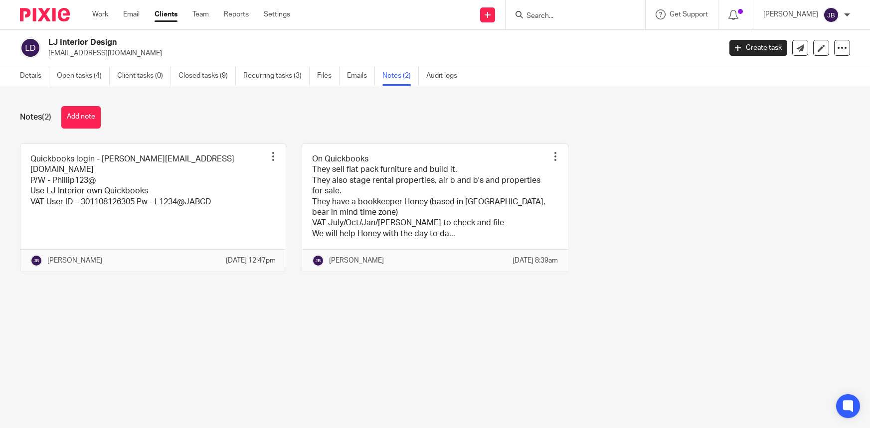  Describe the element at coordinates (570, 16) in the screenshot. I see `input: Search` at that location.